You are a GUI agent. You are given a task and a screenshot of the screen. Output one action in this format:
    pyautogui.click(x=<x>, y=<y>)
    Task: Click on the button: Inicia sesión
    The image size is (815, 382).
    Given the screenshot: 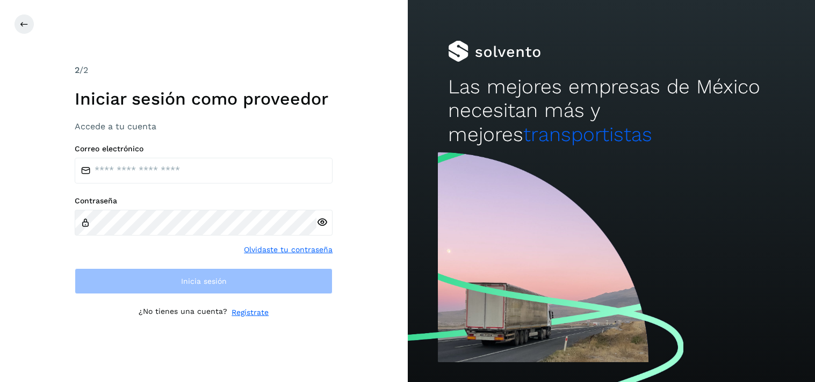 What is the action you would take?
    pyautogui.click(x=204, y=281)
    